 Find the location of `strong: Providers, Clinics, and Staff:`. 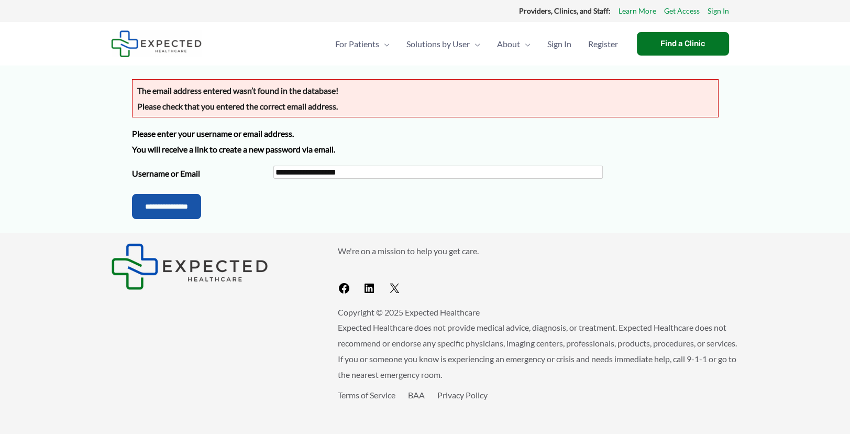

strong: Providers, Clinics, and Staff: is located at coordinates (565, 10).